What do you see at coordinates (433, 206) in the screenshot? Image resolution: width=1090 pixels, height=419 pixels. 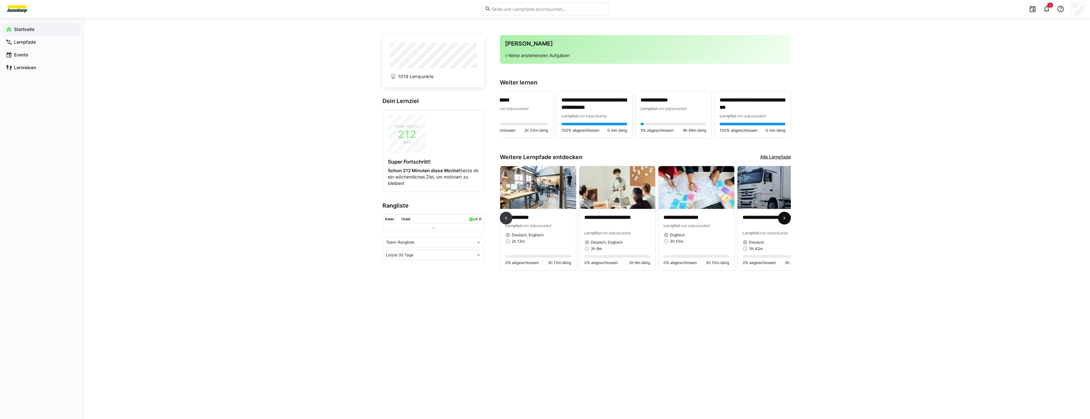 I see `h3: Rangliste` at bounding box center [433, 206].